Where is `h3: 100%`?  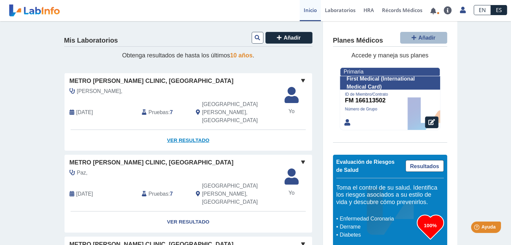 h3: 100% is located at coordinates (430, 225).